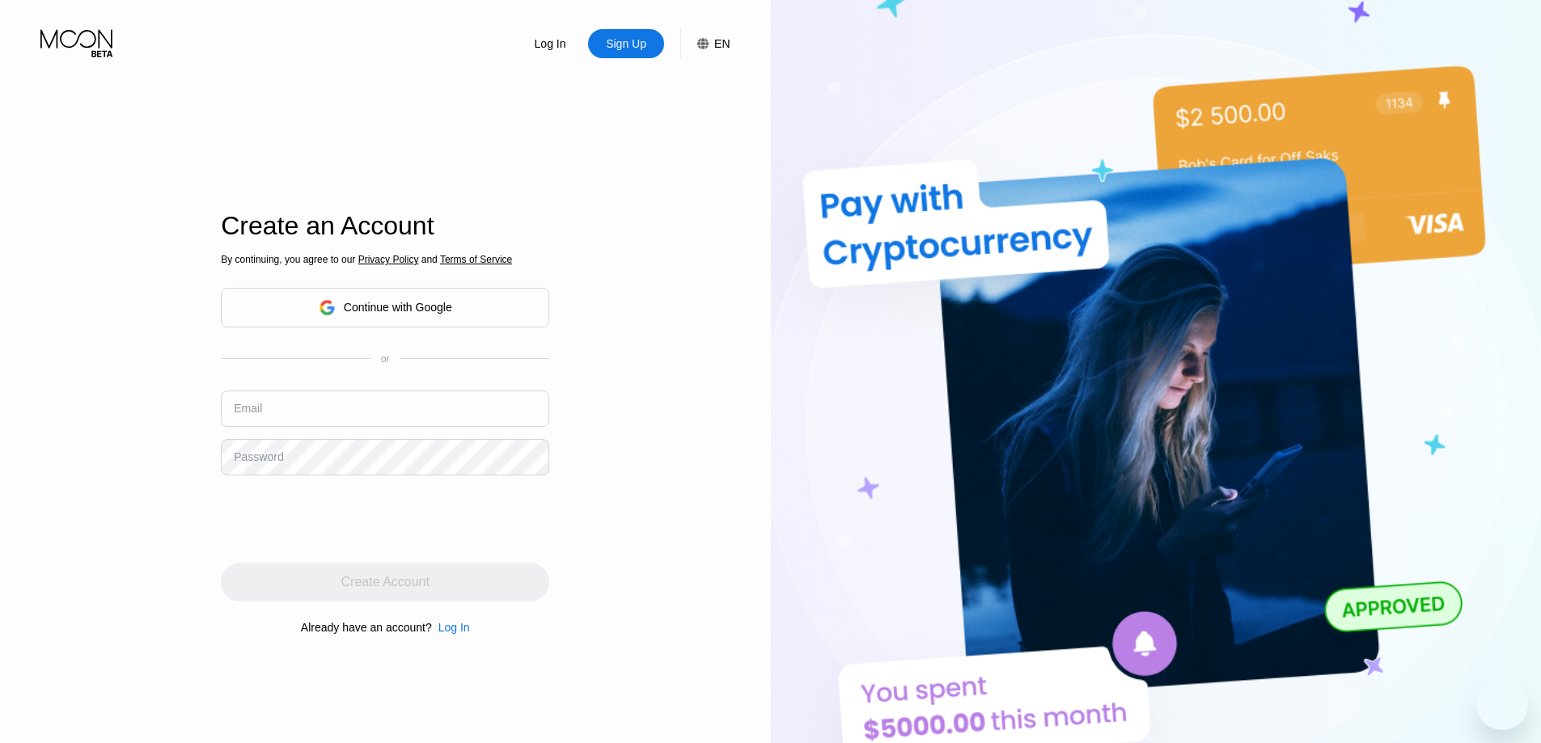 Image resolution: width=1541 pixels, height=743 pixels. Describe the element at coordinates (385, 226) in the screenshot. I see `div: Create an Account` at that location.